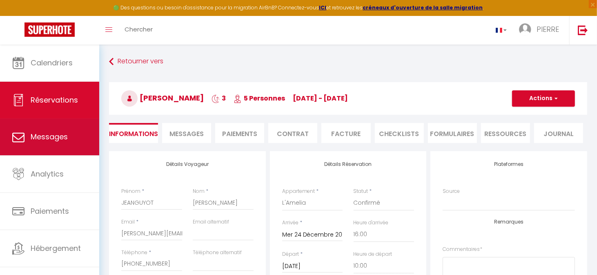  What do you see at coordinates (259, 98) in the screenshot?
I see `span: 5 Personnes` at bounding box center [259, 98].